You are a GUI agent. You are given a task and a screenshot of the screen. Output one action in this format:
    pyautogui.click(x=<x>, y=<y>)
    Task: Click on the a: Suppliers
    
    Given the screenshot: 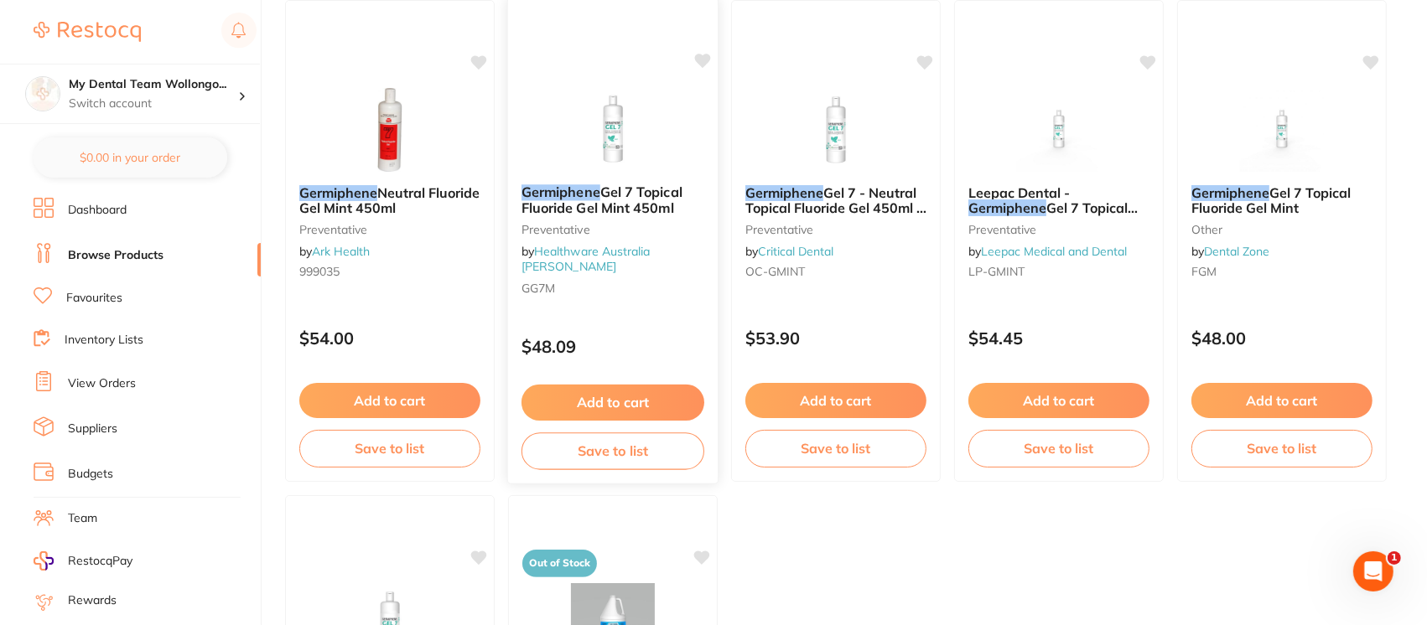 What is the action you would take?
    pyautogui.click(x=92, y=429)
    